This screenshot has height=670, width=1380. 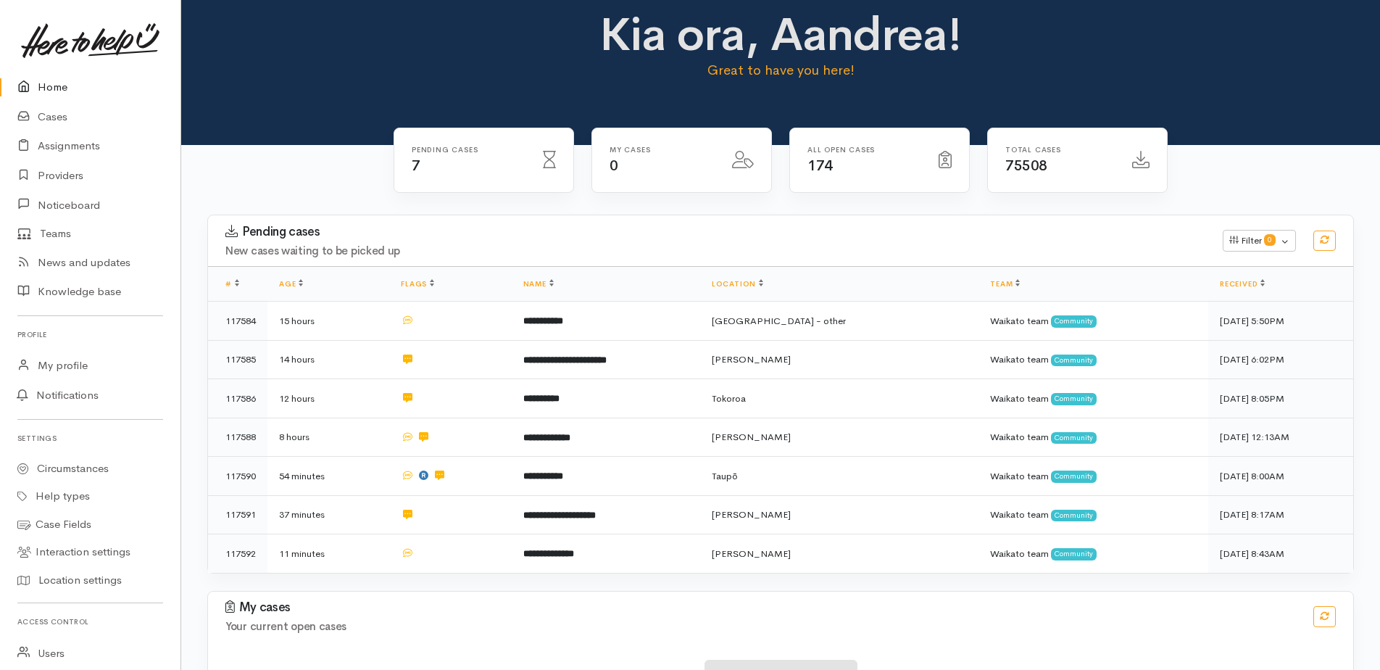 What do you see at coordinates (820, 165) in the screenshot?
I see `span: 174` at bounding box center [820, 165].